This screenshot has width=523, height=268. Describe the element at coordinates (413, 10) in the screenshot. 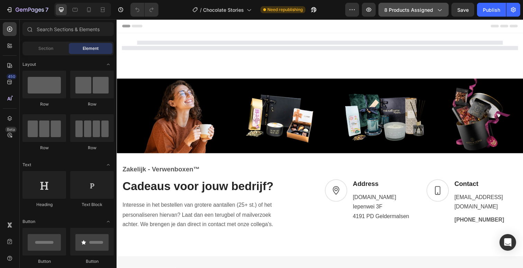

I see `button: 8 products assigned` at that location.